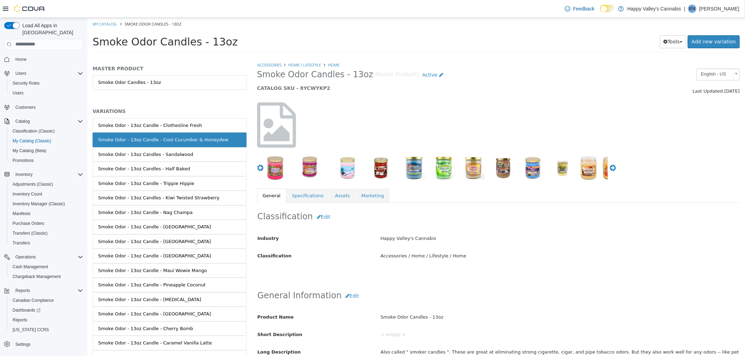  What do you see at coordinates (192, 334) in the screenshot?
I see `span: Long Description` at bounding box center [192, 334].